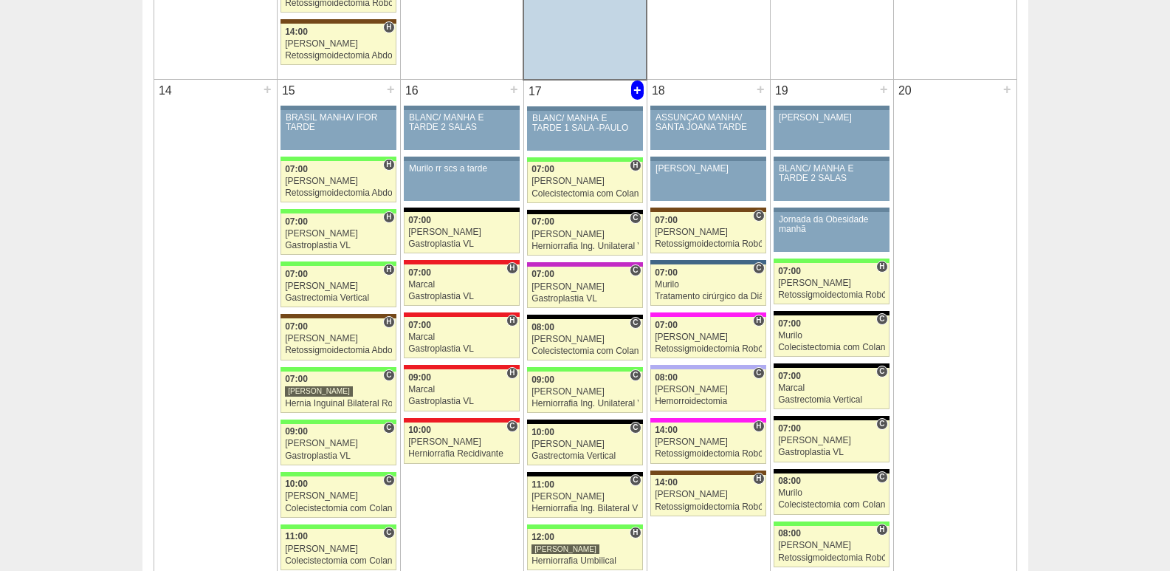 The image size is (1170, 571). I want to click on div: ASSUNÇÃO MANHÃ/ SANTA JOANA TARDE, so click(708, 123).